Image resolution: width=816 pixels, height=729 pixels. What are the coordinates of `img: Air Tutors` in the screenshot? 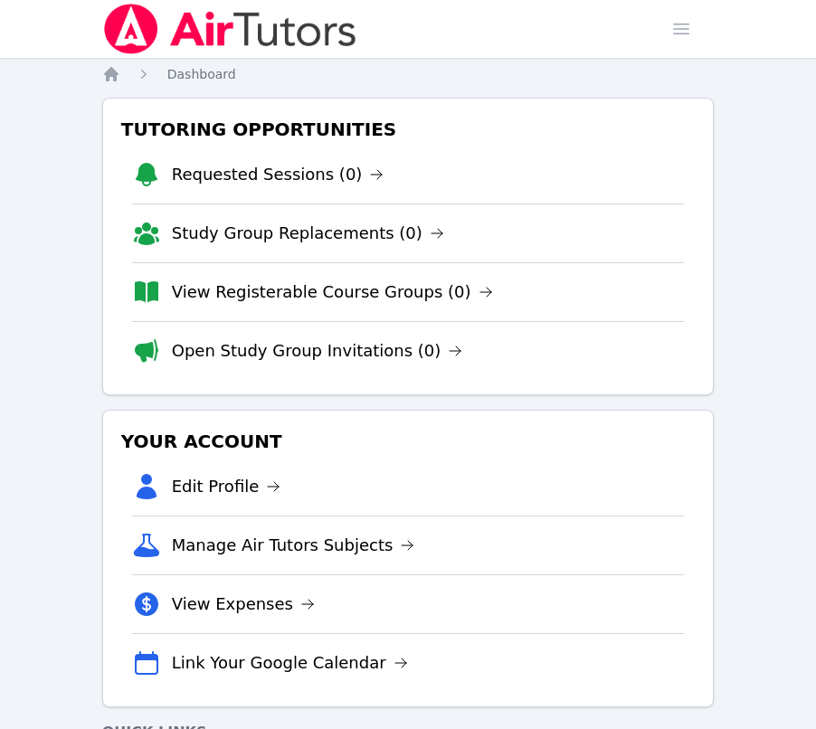 It's located at (230, 29).